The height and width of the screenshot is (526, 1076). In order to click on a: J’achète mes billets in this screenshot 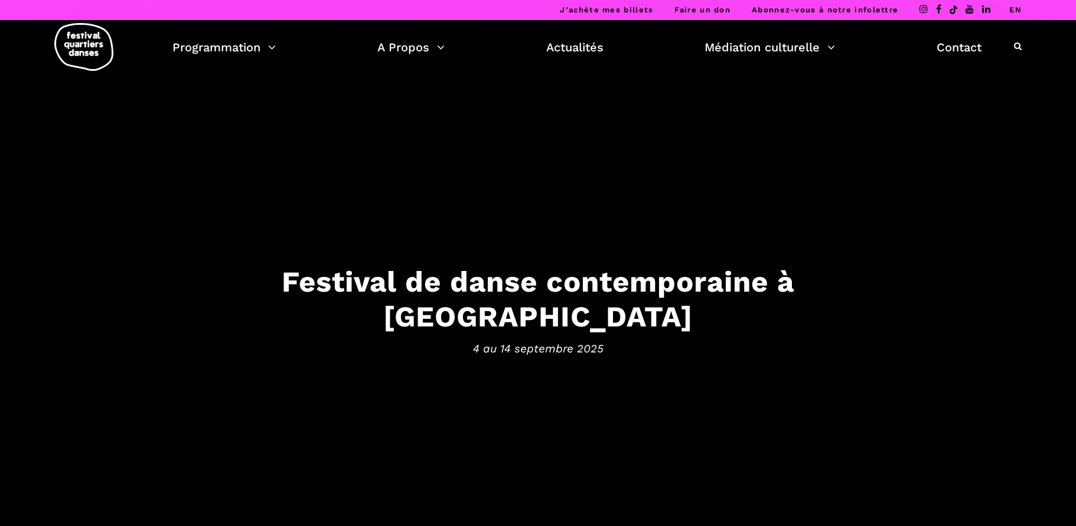, I will do `click(607, 9)`.